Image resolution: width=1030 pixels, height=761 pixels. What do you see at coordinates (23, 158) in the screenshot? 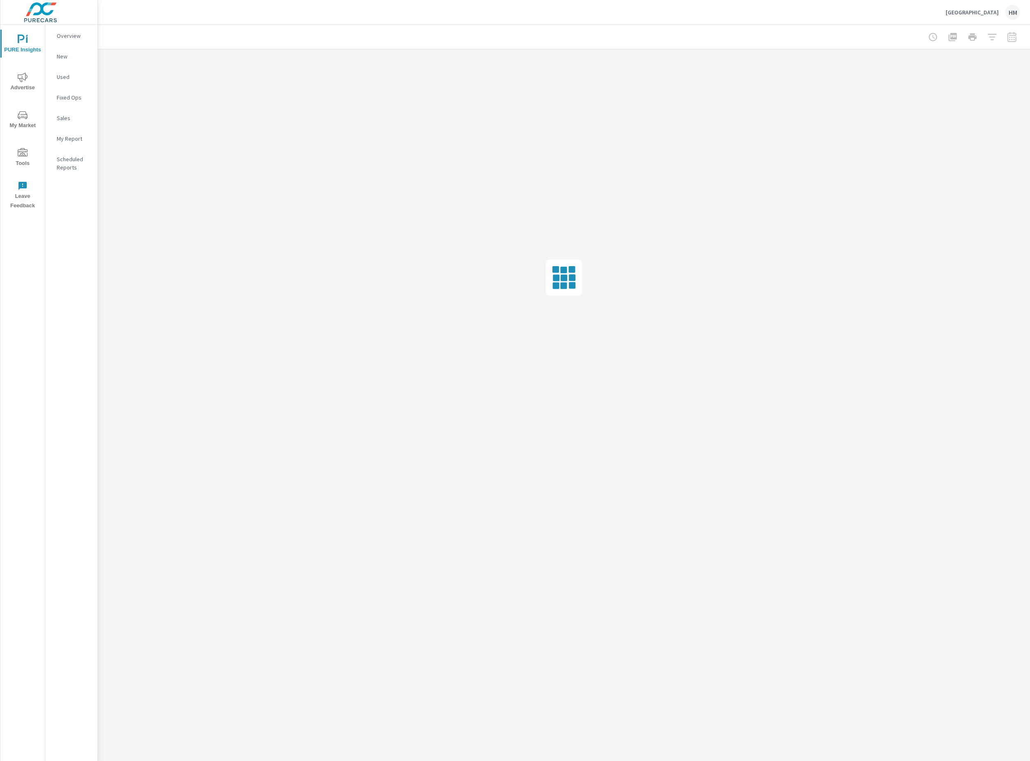
I see `span: Tools` at bounding box center [23, 158].